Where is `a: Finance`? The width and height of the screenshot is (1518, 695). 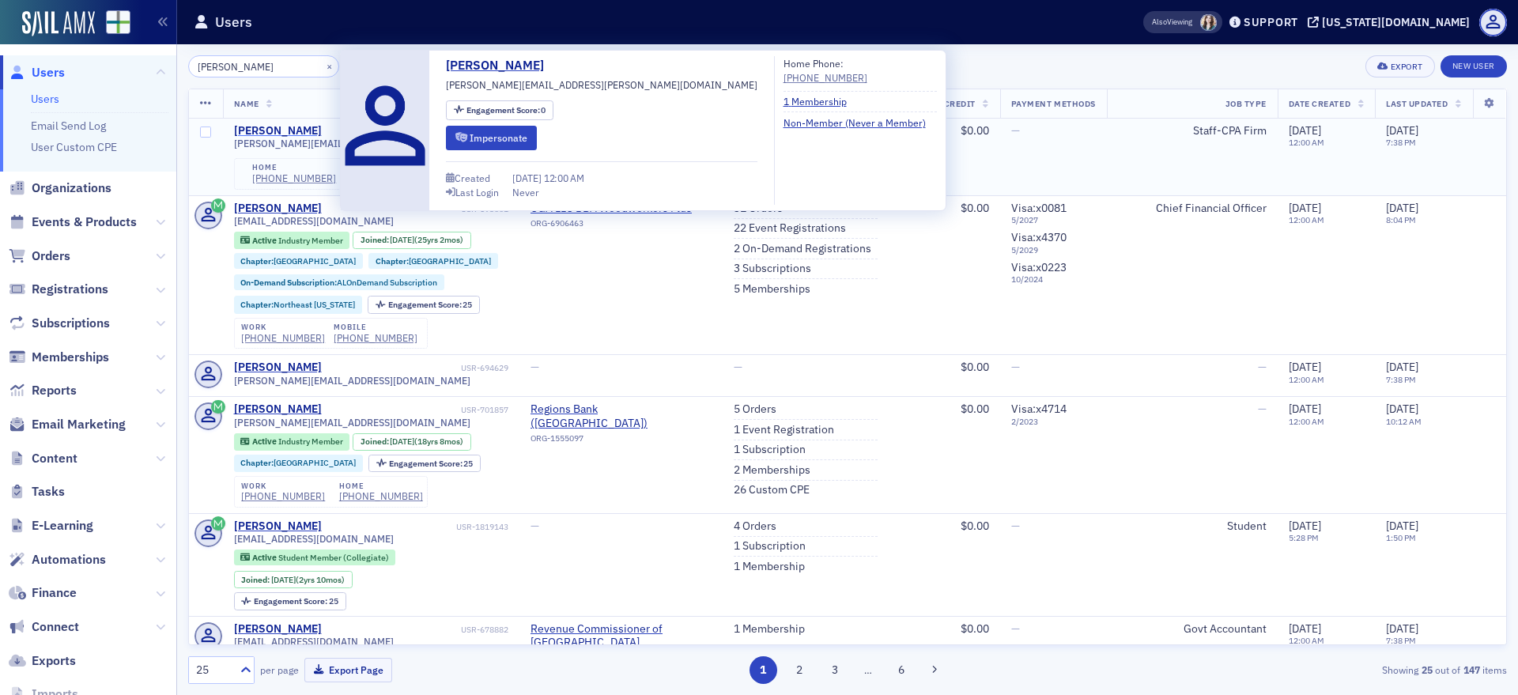 a: Finance is located at coordinates (43, 593).